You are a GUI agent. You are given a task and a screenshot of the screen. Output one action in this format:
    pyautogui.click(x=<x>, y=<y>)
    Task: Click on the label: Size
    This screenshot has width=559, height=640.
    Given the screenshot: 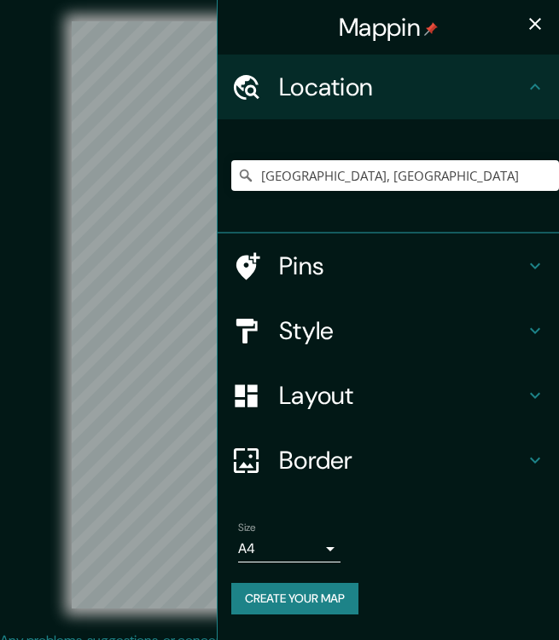 What is the action you would take?
    pyautogui.click(x=246, y=528)
    